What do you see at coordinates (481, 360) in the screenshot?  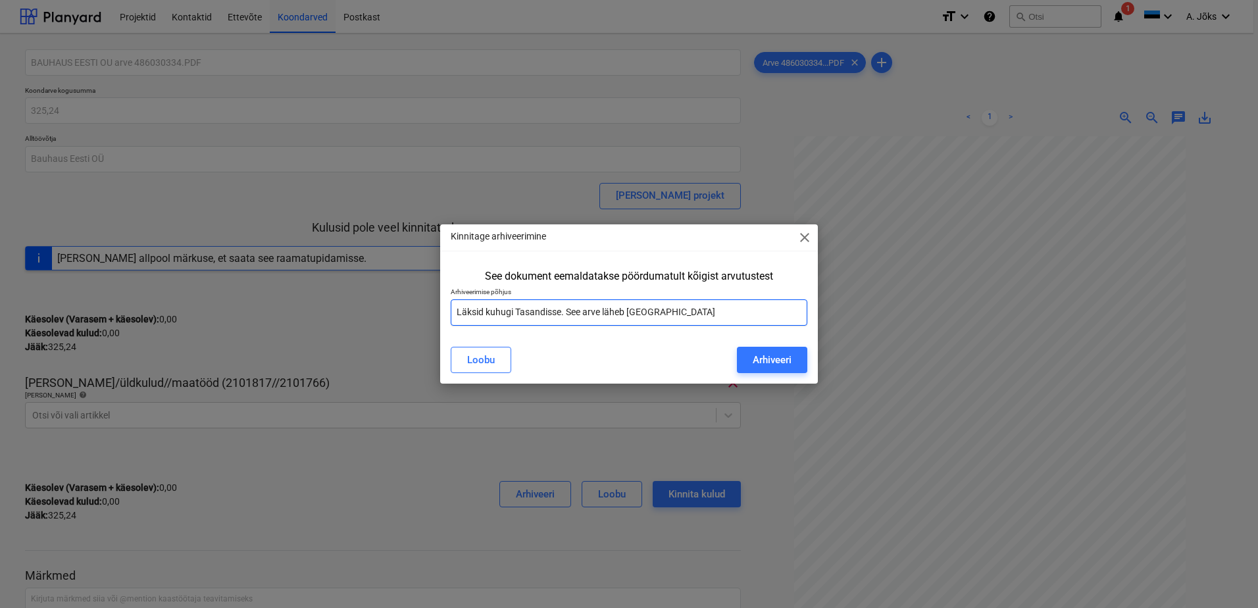 I see `button: Loobu` at bounding box center [481, 360].